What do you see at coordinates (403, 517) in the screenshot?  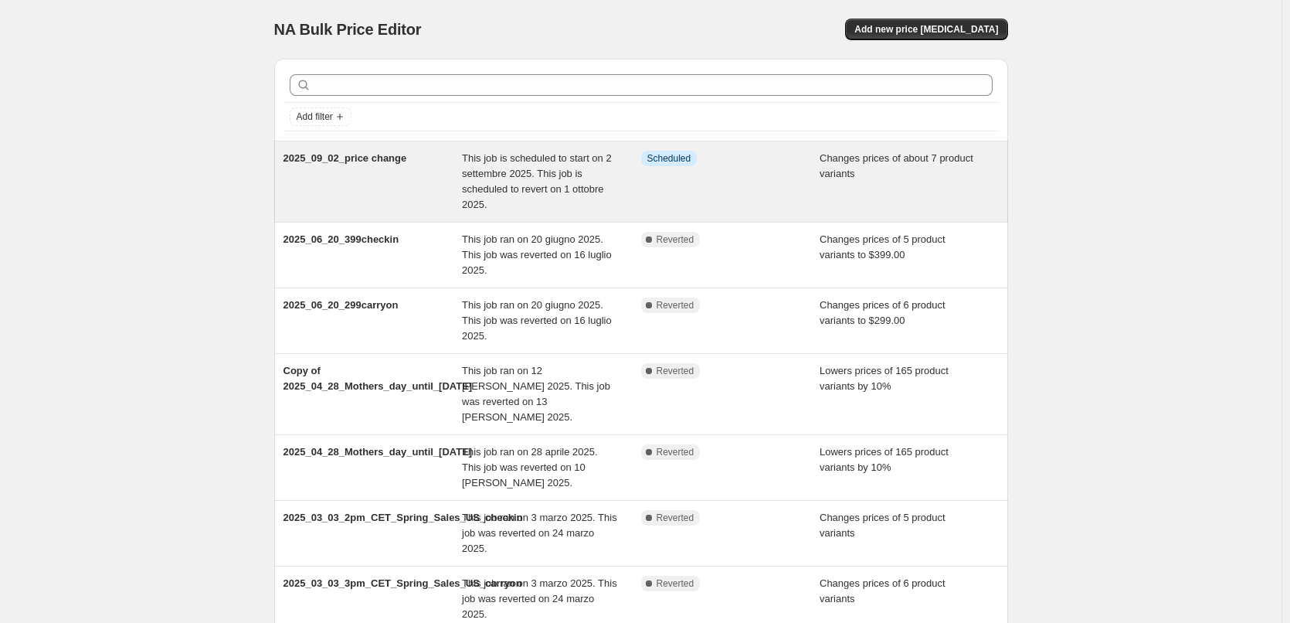 I see `span: 2025_03_03_2pm_CET_Spring_Sales_US_checkin` at bounding box center [403, 517].